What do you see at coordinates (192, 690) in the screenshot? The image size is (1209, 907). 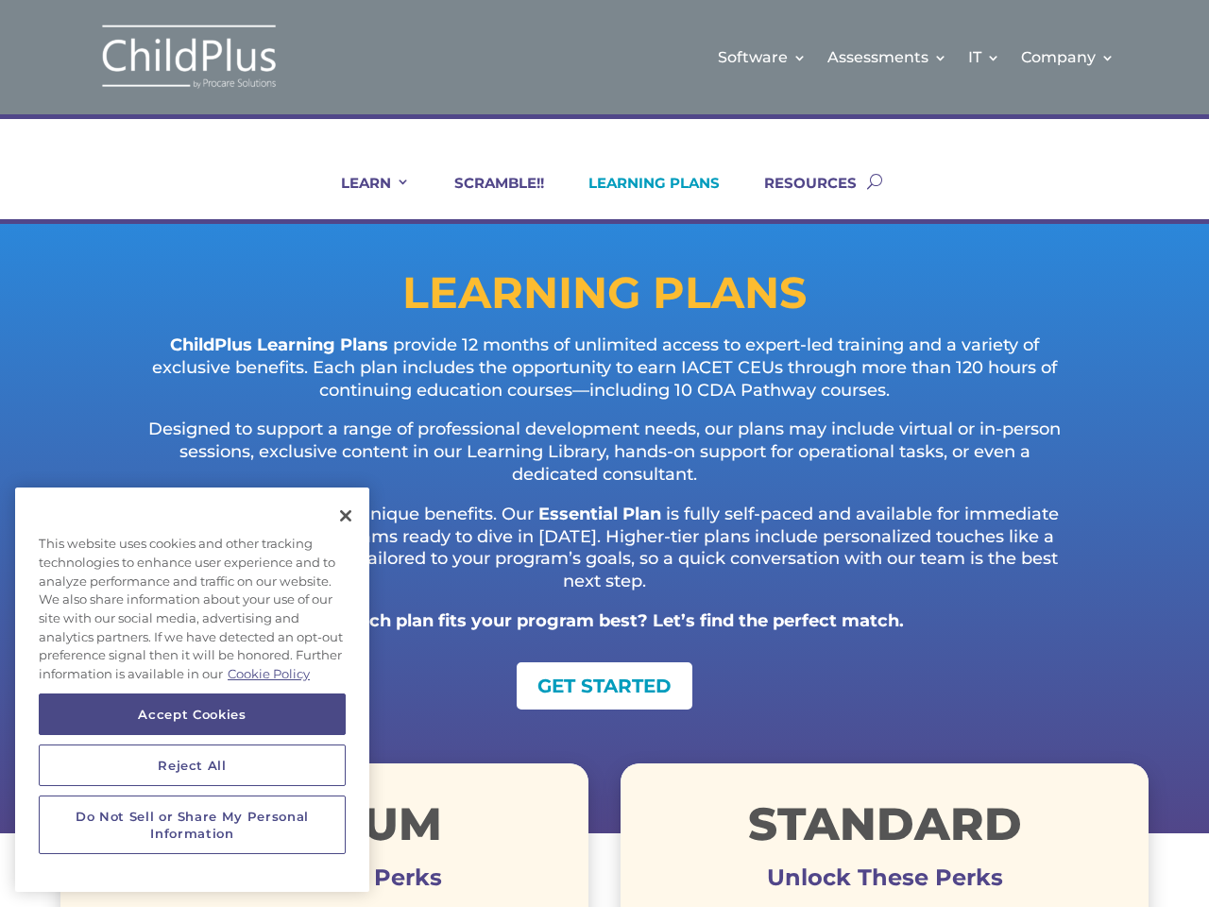 I see `div: Cookie banner` at bounding box center [192, 690].